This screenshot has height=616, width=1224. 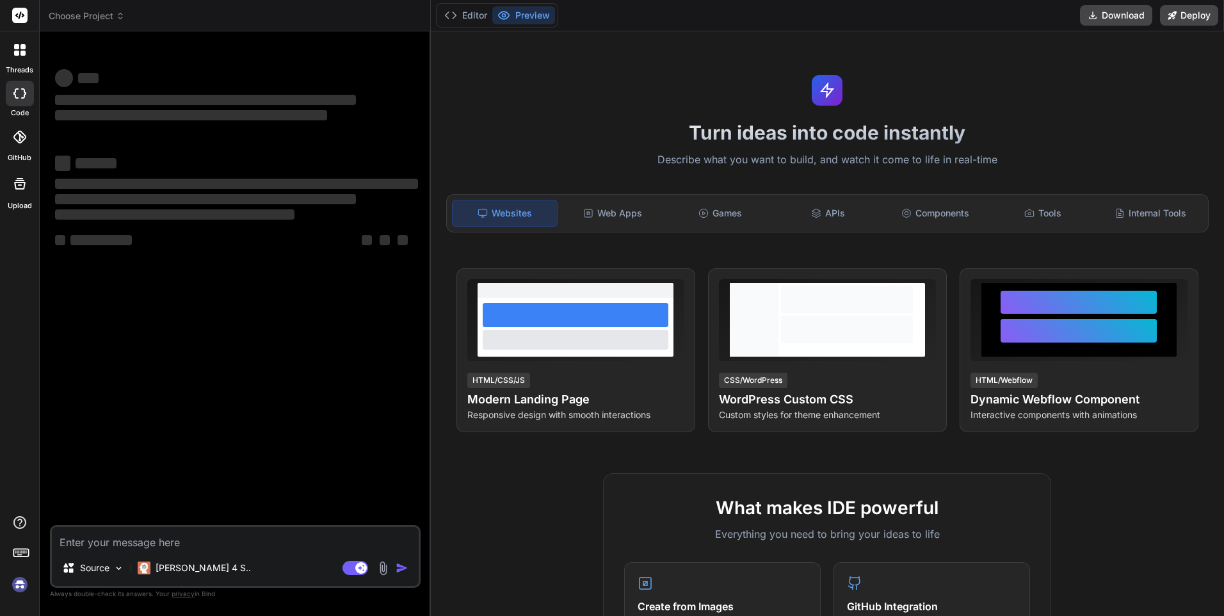 What do you see at coordinates (827, 508) in the screenshot?
I see `h2: What makes IDE powerful` at bounding box center [827, 508].